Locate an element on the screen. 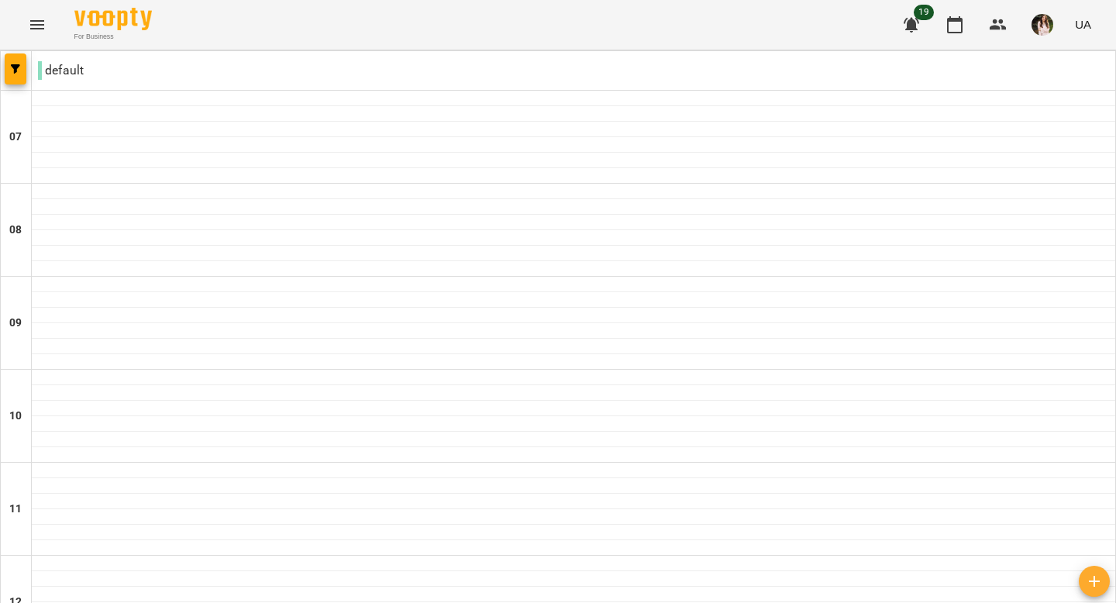  img: 0c816b45d4ae52af7ed0235fc7ac0ba2.jpg is located at coordinates (1042, 25).